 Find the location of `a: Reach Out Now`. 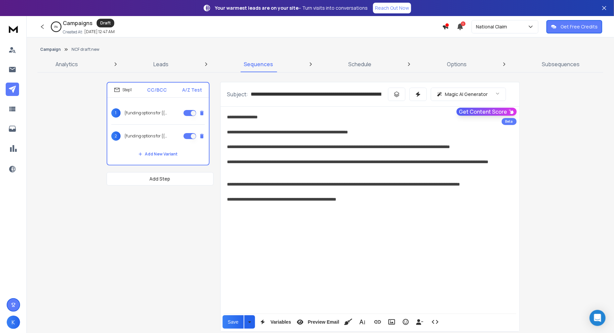

a: Reach Out Now is located at coordinates (392, 8).